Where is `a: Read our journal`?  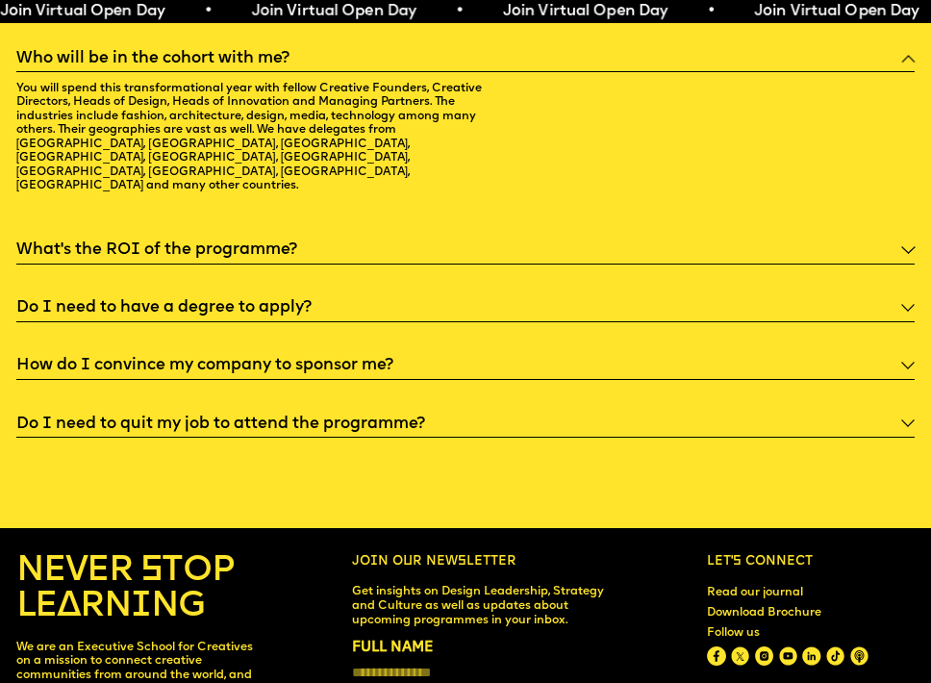 a: Read our journal is located at coordinates (755, 592).